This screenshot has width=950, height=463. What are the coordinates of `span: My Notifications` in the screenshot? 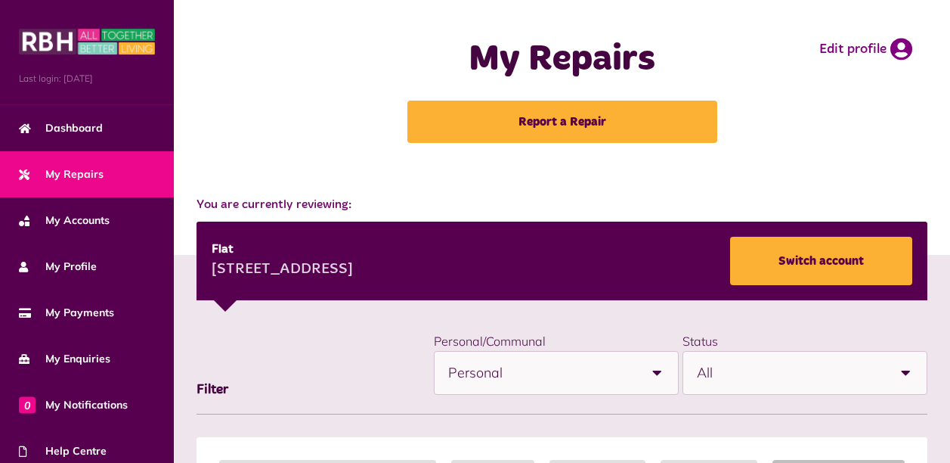 It's located at (73, 404).